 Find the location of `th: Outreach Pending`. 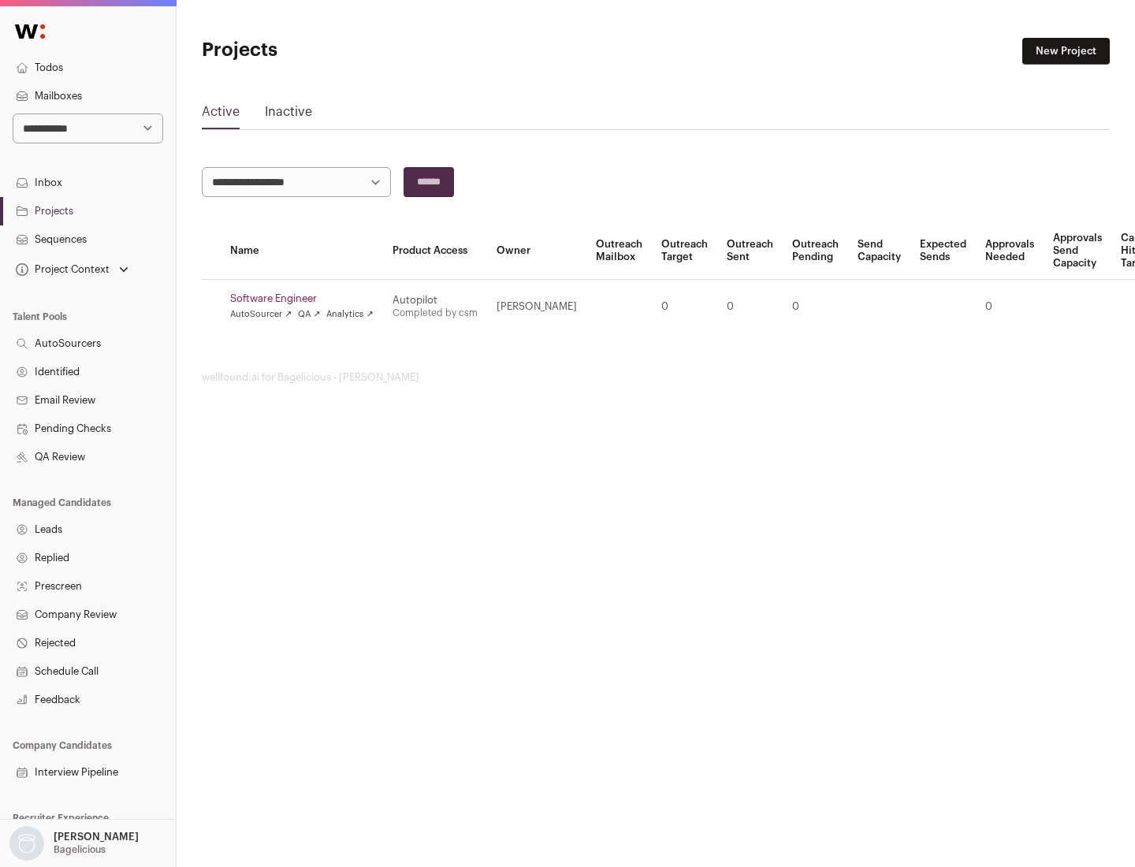

th: Outreach Pending is located at coordinates (815, 251).